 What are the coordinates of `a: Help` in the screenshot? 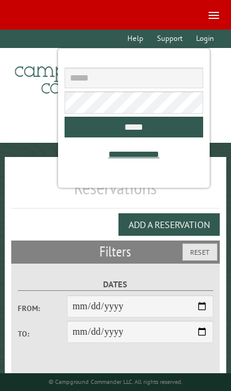 It's located at (135, 38).